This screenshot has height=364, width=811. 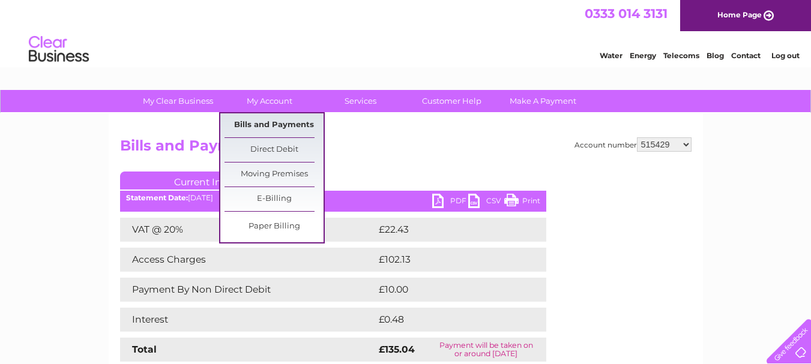 I want to click on span: 0333 014 3131, so click(x=626, y=13).